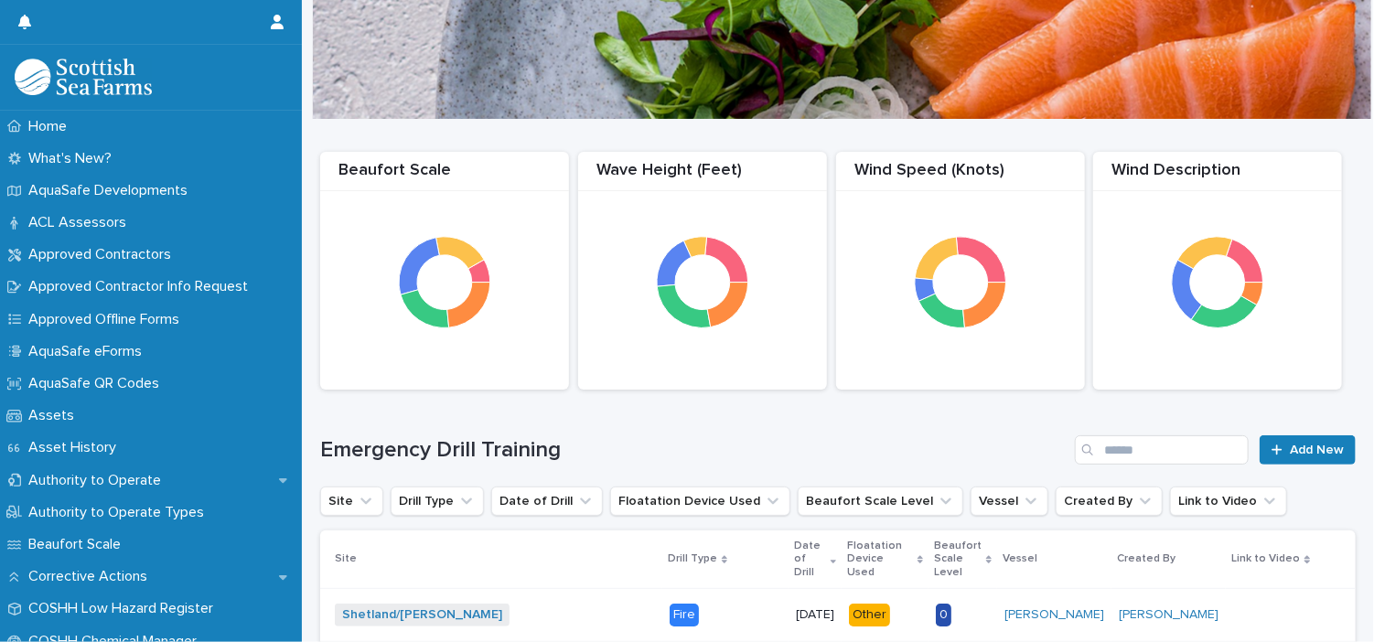 The image size is (1374, 642). Describe the element at coordinates (1162, 450) in the screenshot. I see `div: Search` at that location.